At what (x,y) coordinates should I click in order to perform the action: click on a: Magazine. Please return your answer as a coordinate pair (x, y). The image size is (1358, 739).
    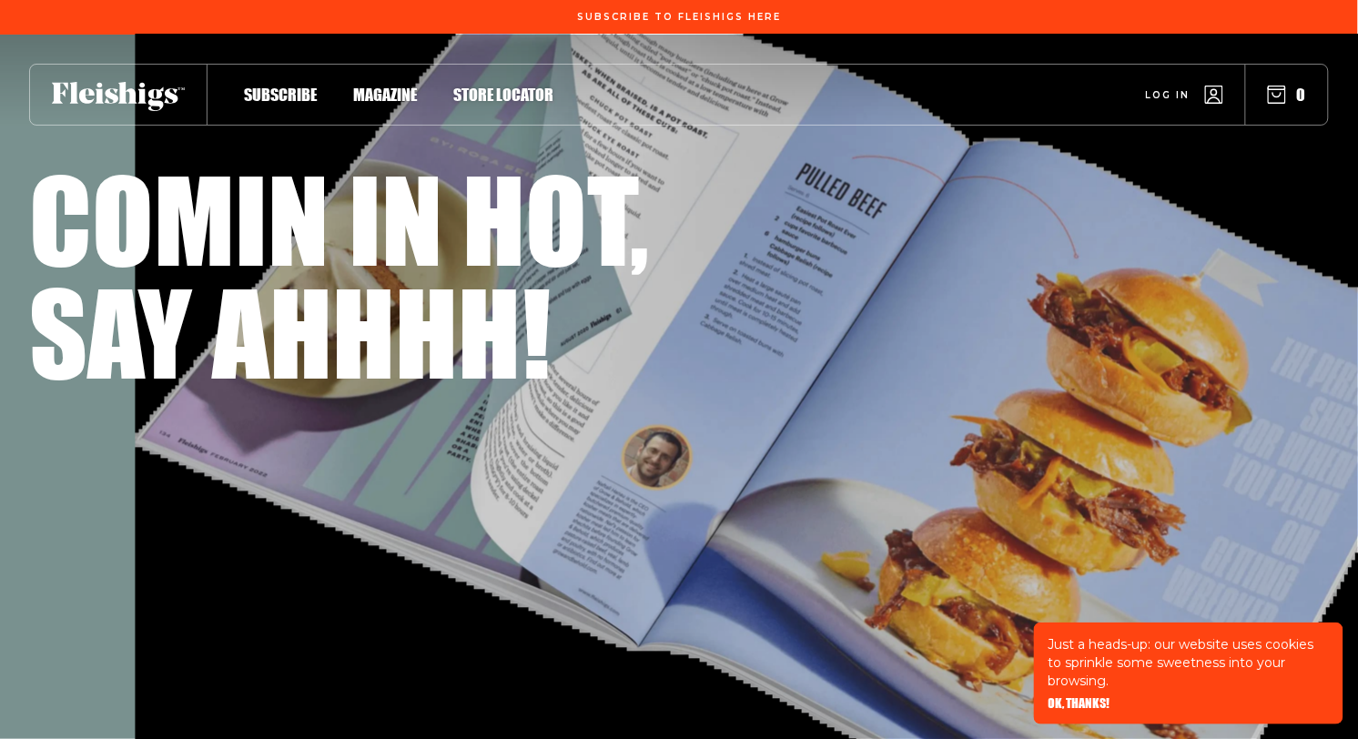
    Looking at the image, I should click on (385, 94).